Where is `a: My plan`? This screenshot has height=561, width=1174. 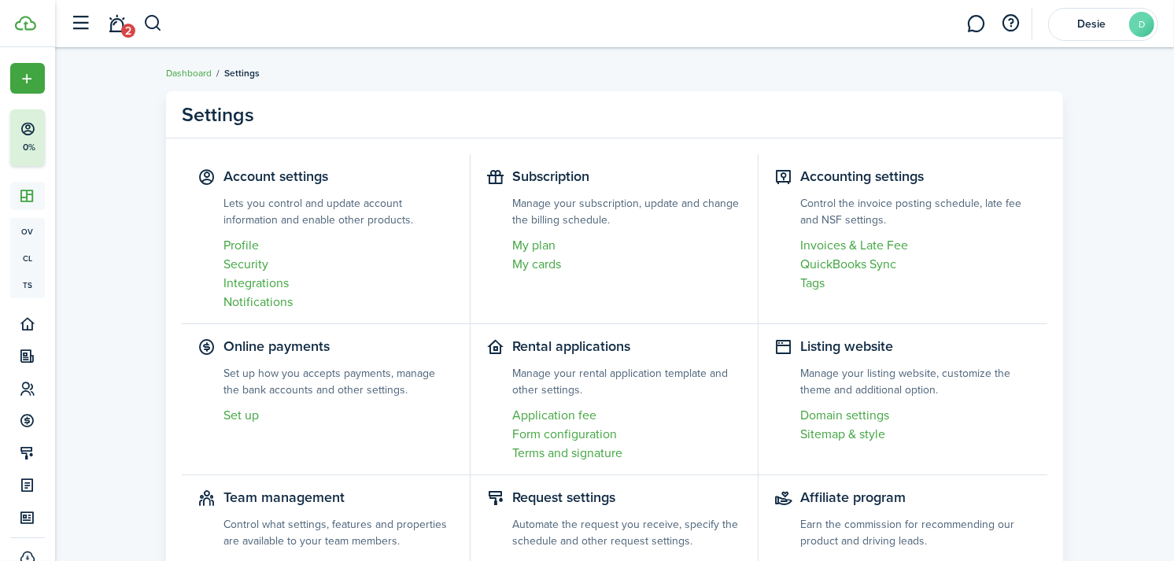 a: My plan is located at coordinates (627, 245).